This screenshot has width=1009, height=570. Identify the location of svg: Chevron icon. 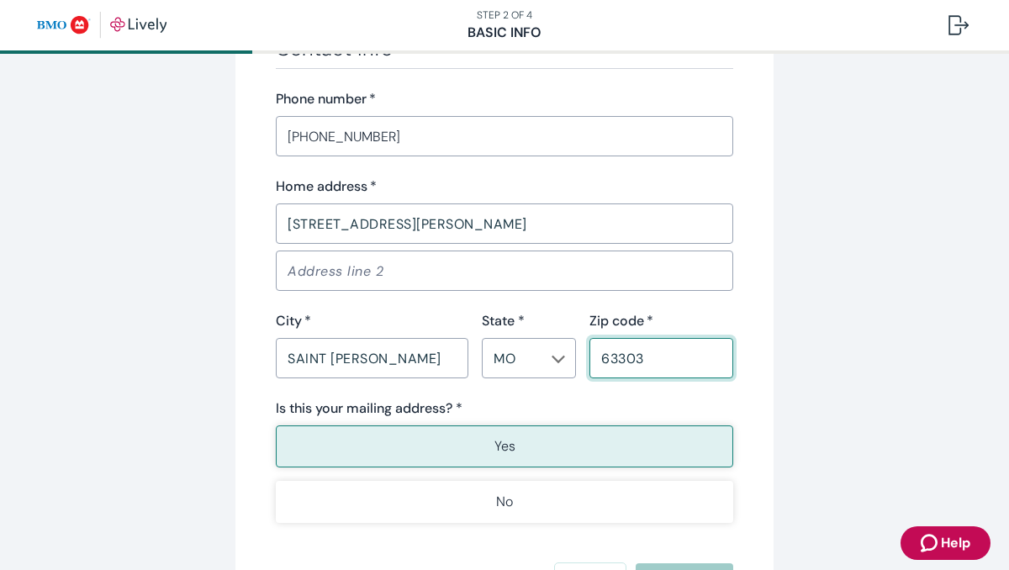
(558, 359).